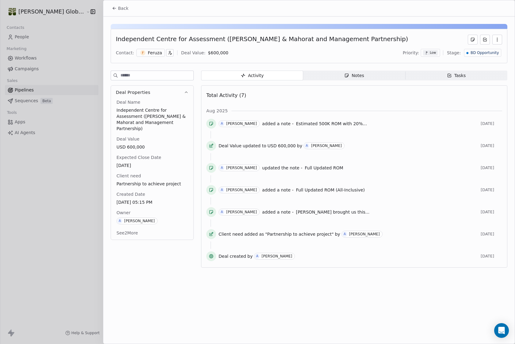 The width and height of the screenshot is (515, 344). I want to click on div: Open Intercom Messenger, so click(502, 330).